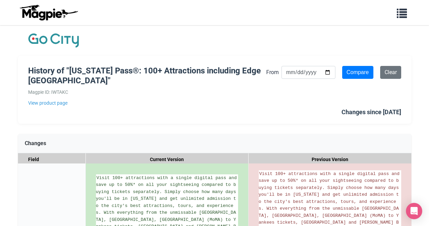  Describe the element at coordinates (391, 72) in the screenshot. I see `a: Clear` at that location.